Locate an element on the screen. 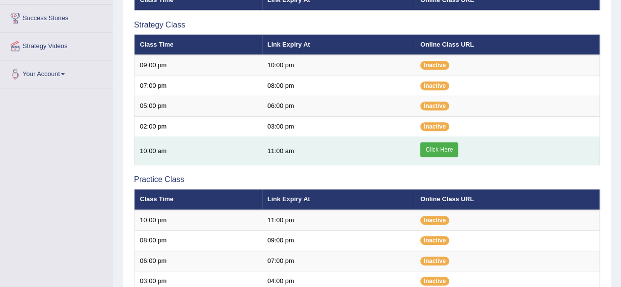  a: Strategy Videos is located at coordinates (56, 45).